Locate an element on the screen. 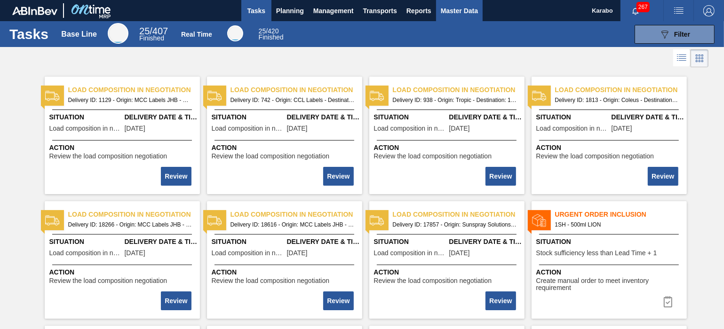 This screenshot has width=724, height=329. div: Complete task: 2202744 is located at coordinates (339, 176).